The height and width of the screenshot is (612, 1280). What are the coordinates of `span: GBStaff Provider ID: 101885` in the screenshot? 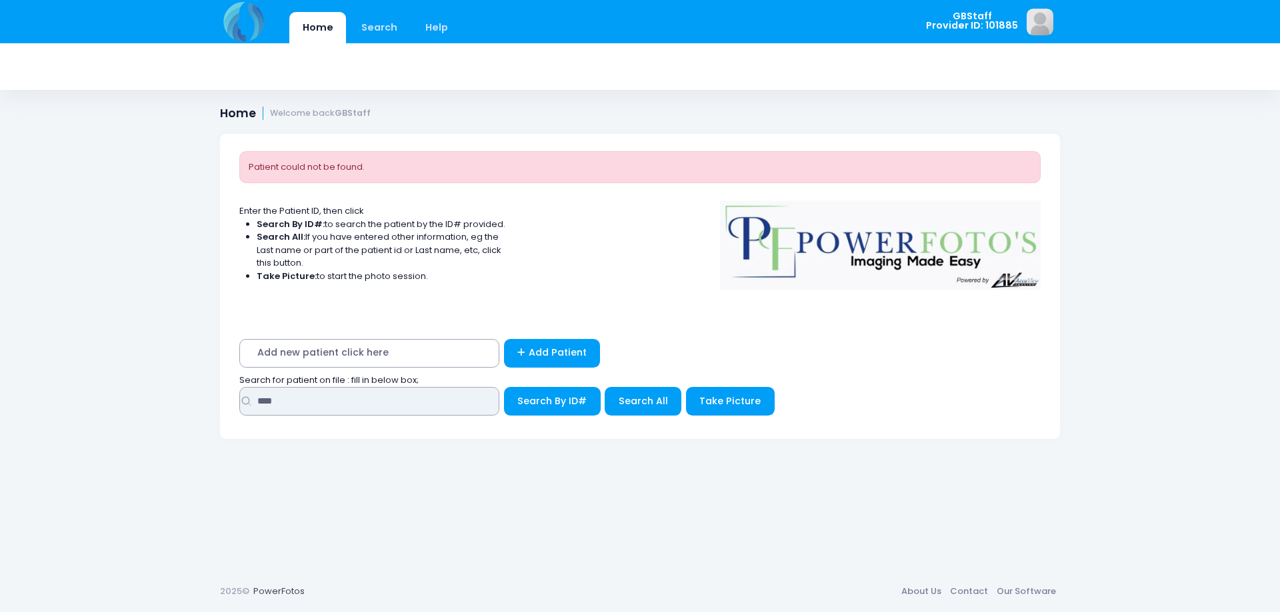 It's located at (972, 21).